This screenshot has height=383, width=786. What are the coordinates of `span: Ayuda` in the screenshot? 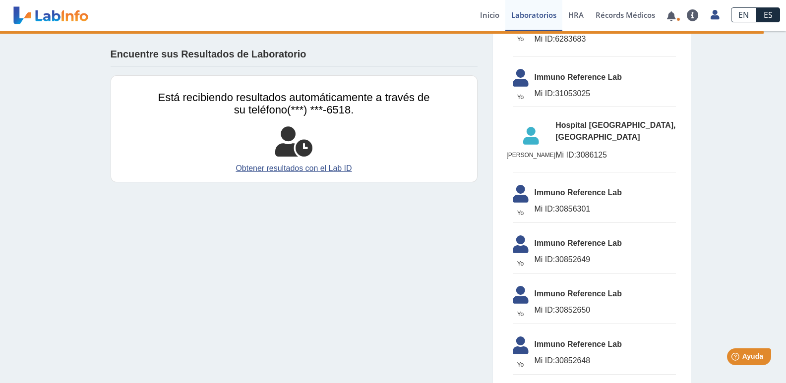 It's located at (55, 12).